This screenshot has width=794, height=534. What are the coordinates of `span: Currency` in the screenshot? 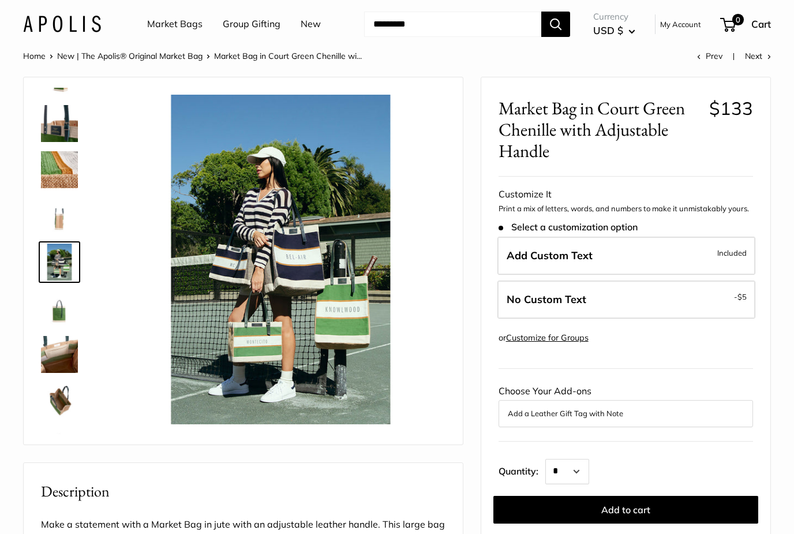 It's located at (614, 17).